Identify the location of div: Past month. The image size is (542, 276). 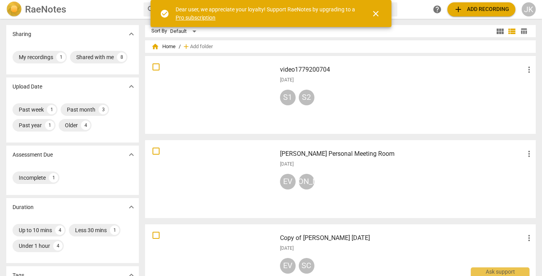
(81, 109).